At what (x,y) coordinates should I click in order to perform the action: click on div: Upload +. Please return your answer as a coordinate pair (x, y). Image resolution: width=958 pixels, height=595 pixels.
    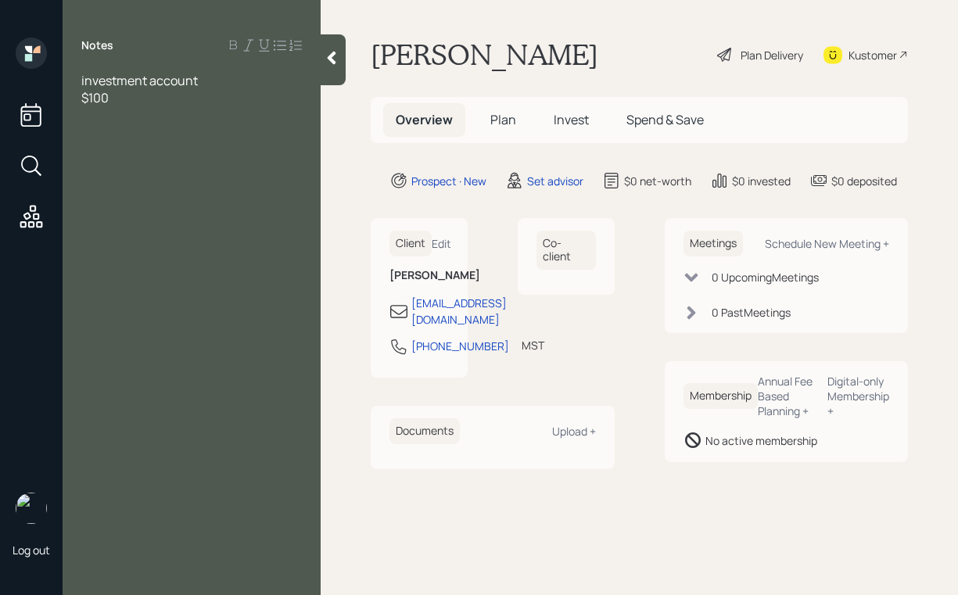
    Looking at the image, I should click on (574, 431).